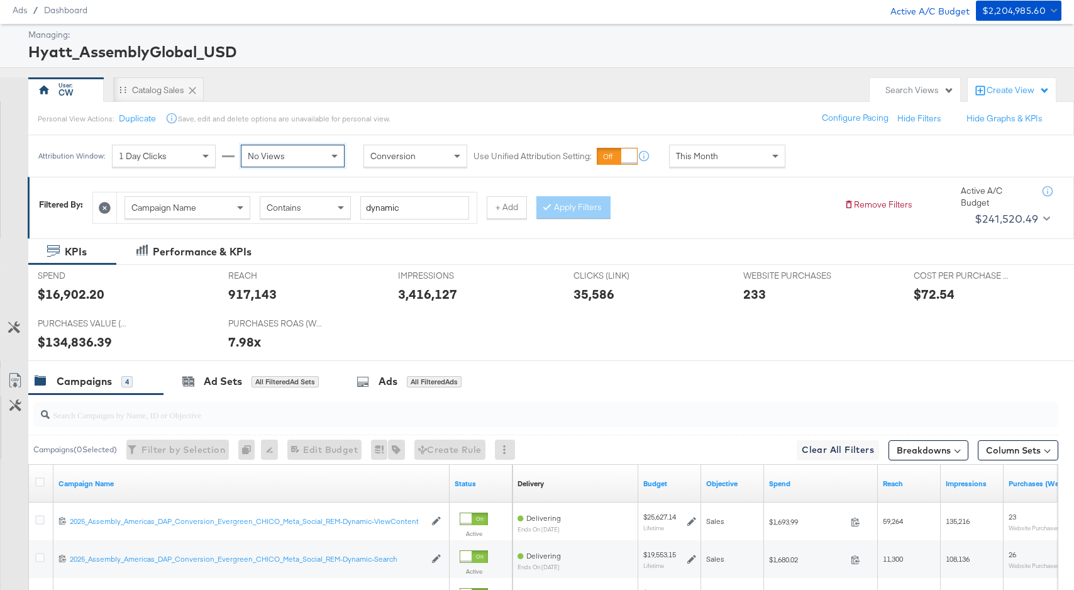  Describe the element at coordinates (957, 521) in the screenshot. I see `span: 135,216` at that location.